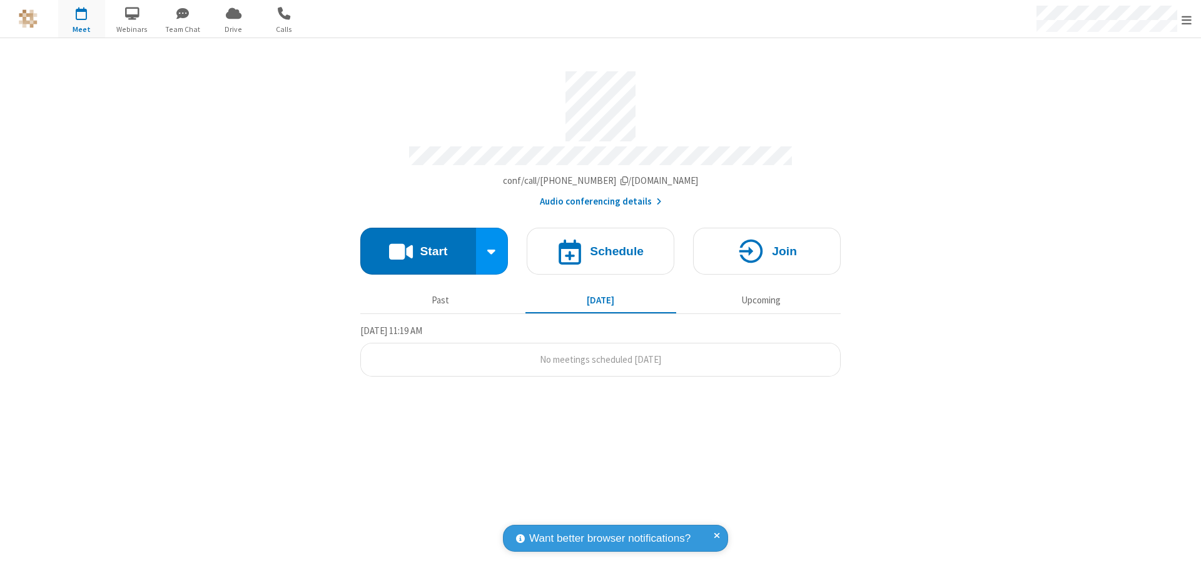 This screenshot has width=1201, height=573. I want to click on span: Webinars, so click(132, 29).